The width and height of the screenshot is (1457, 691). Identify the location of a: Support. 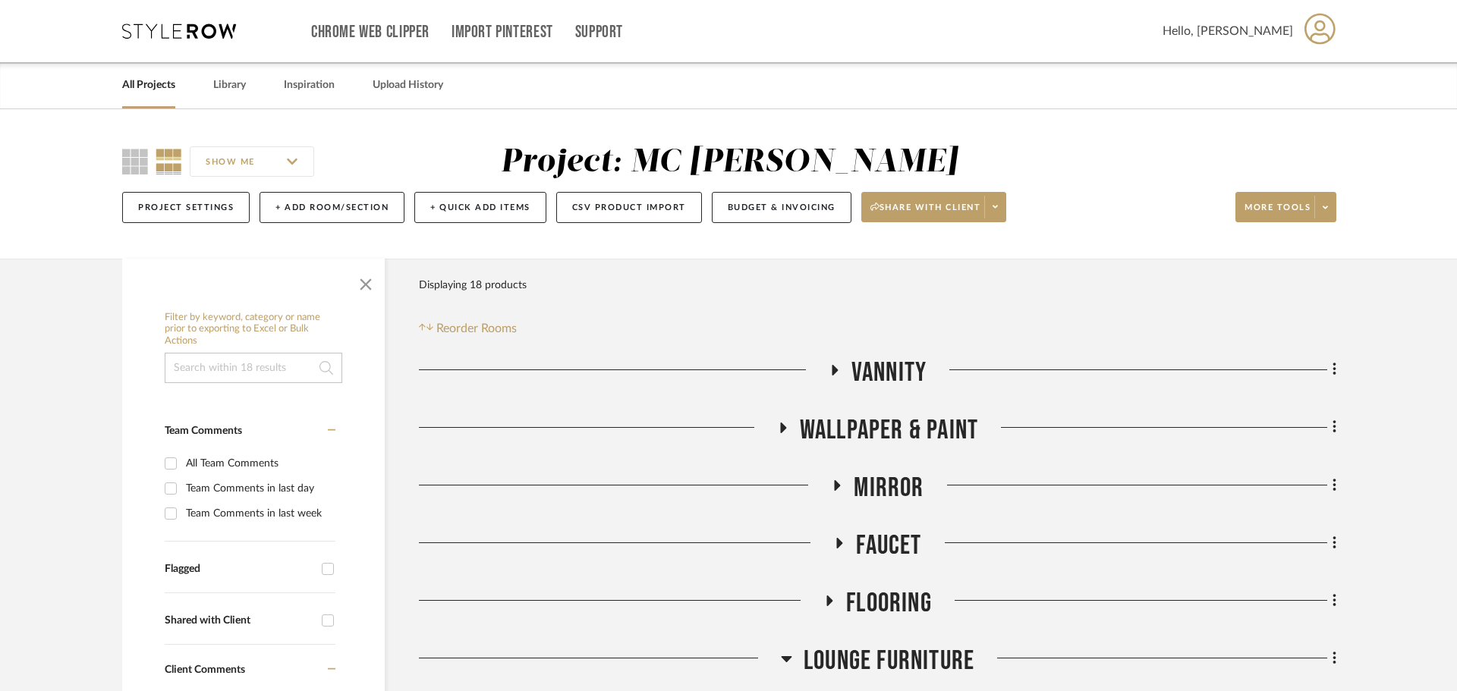
(599, 32).